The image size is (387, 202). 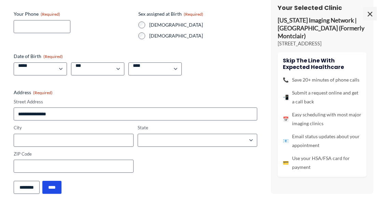 What do you see at coordinates (73, 14) in the screenshot?
I see `label: Your Phone` at bounding box center [73, 14].